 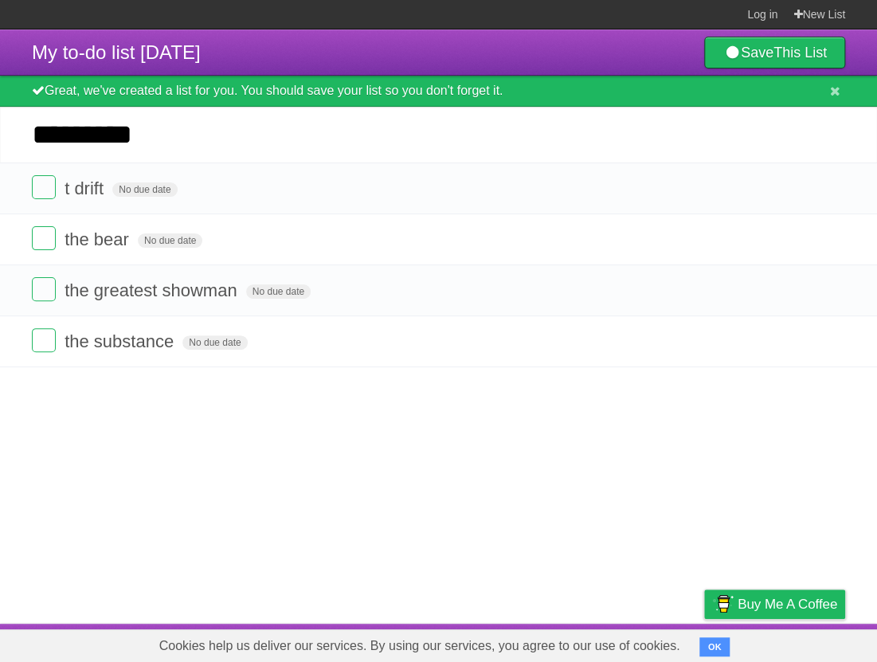 What do you see at coordinates (774, 604) in the screenshot?
I see `a: Buy me a coffee` at bounding box center [774, 604].